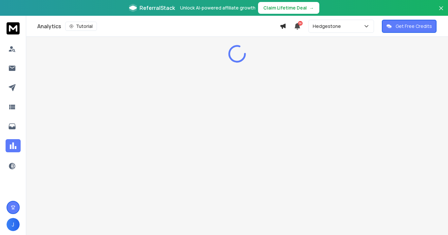 This screenshot has height=235, width=448. I want to click on button: Get Free Credits, so click(409, 26).